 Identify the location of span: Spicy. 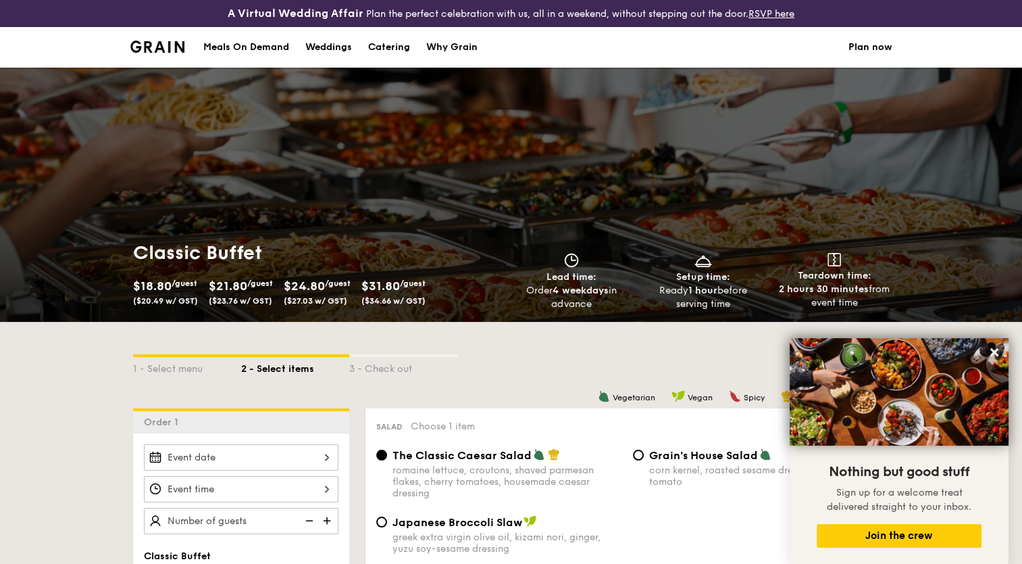
(754, 397).